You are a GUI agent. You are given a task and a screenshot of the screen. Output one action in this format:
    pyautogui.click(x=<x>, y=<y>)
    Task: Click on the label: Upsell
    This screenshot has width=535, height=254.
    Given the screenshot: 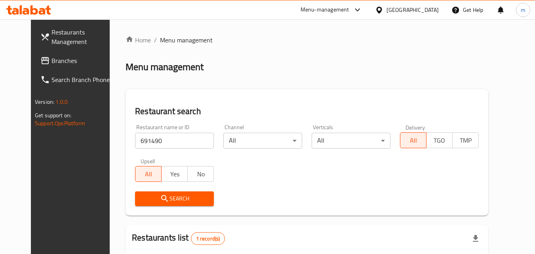 What is the action you would take?
    pyautogui.click(x=148, y=161)
    